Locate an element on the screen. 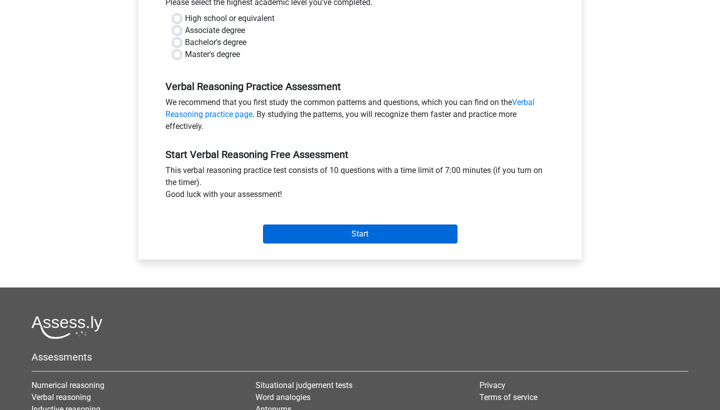  a: Word analogies is located at coordinates (283, 397).